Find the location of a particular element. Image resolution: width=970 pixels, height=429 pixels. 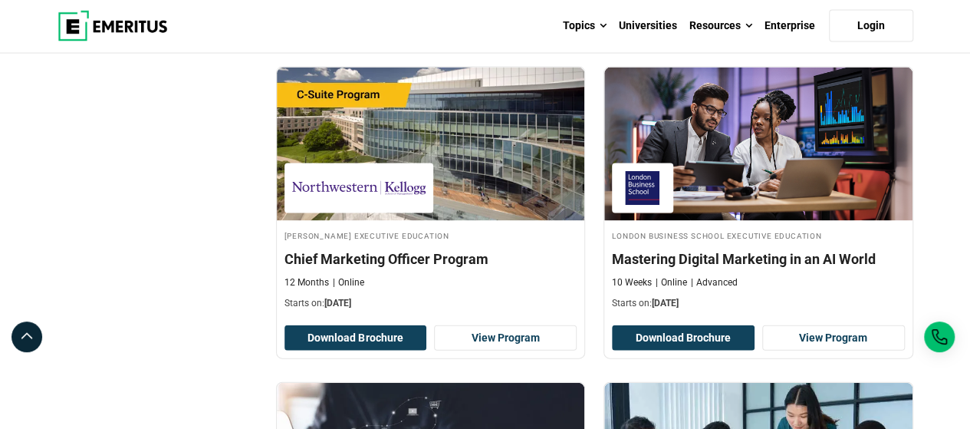

img: Chief Marketing Officer Program | Online Digital Marketing Course is located at coordinates (431, 144).